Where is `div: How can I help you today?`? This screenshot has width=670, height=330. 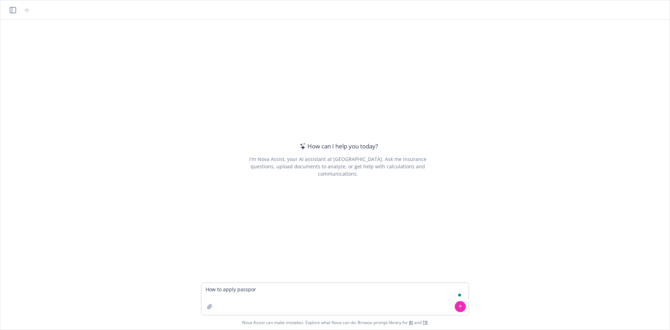
div: How can I help you today? is located at coordinates (338, 146).